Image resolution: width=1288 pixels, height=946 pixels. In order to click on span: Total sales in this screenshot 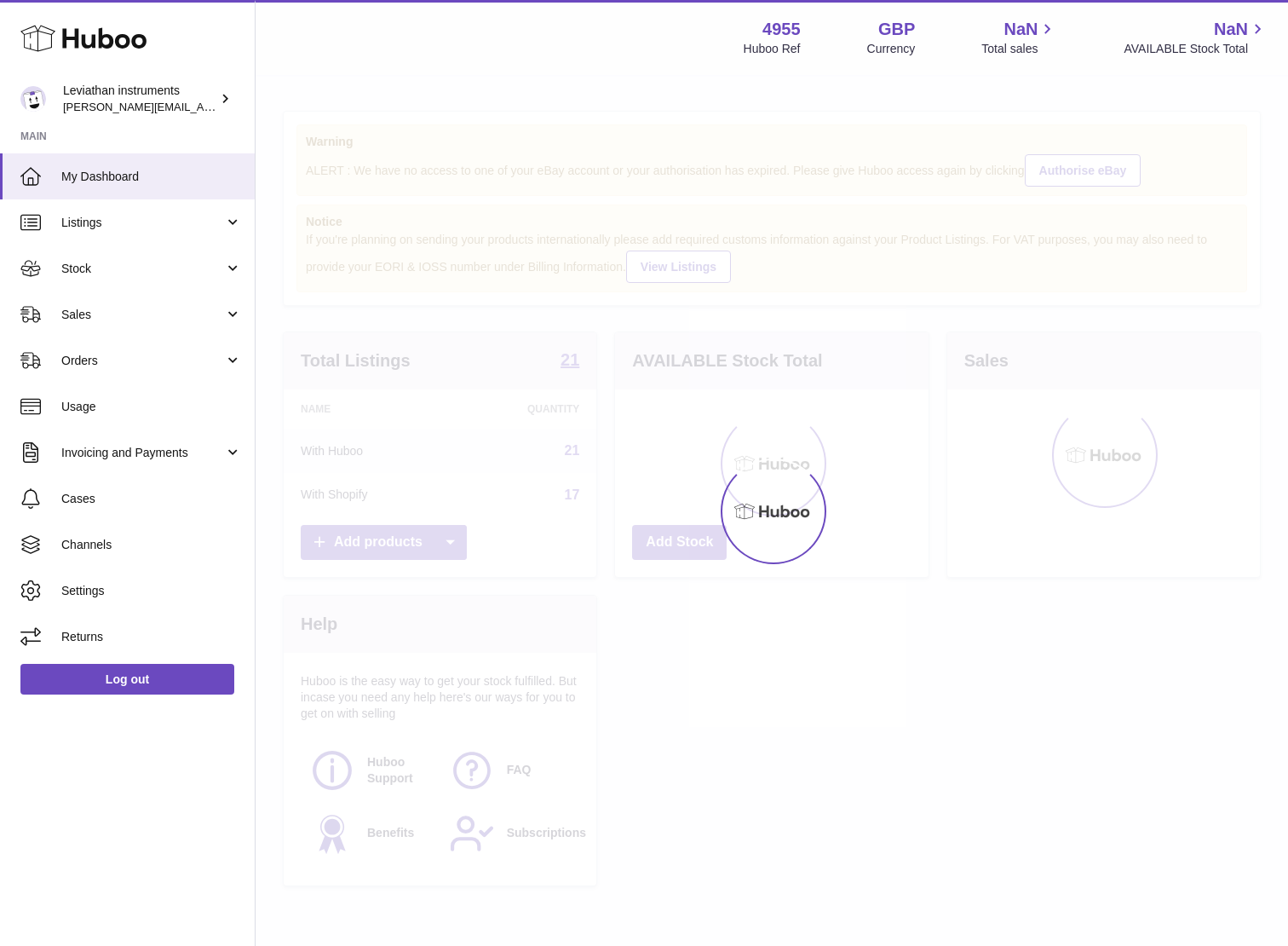, I will do `click(1019, 48)`.